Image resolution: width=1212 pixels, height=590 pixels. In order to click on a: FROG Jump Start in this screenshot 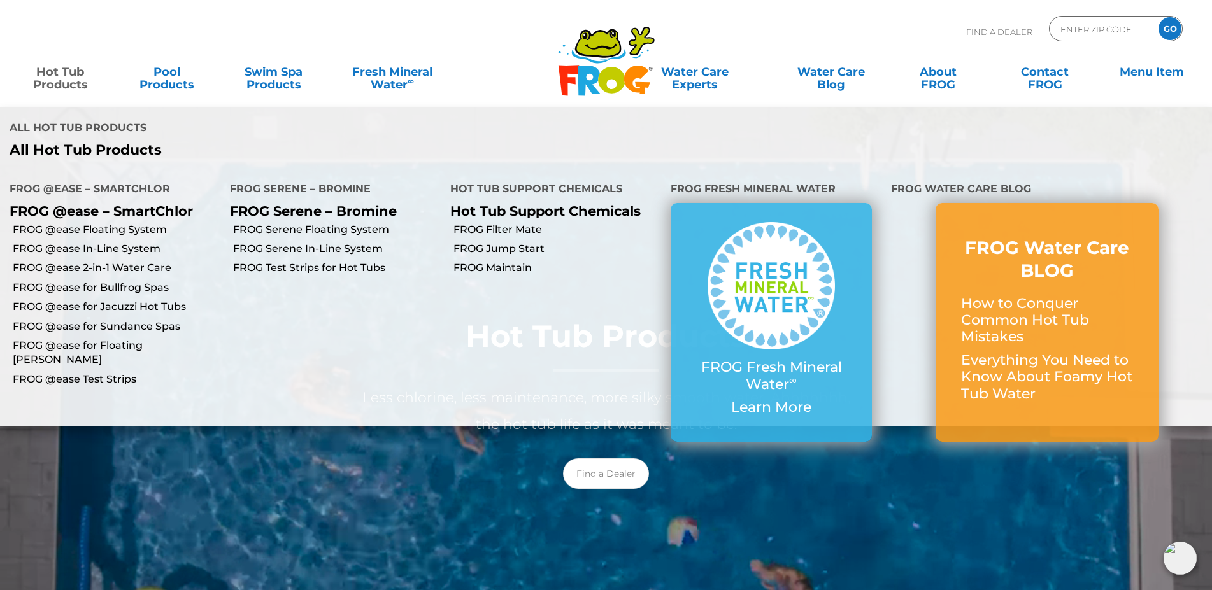, I will do `click(557, 249)`.